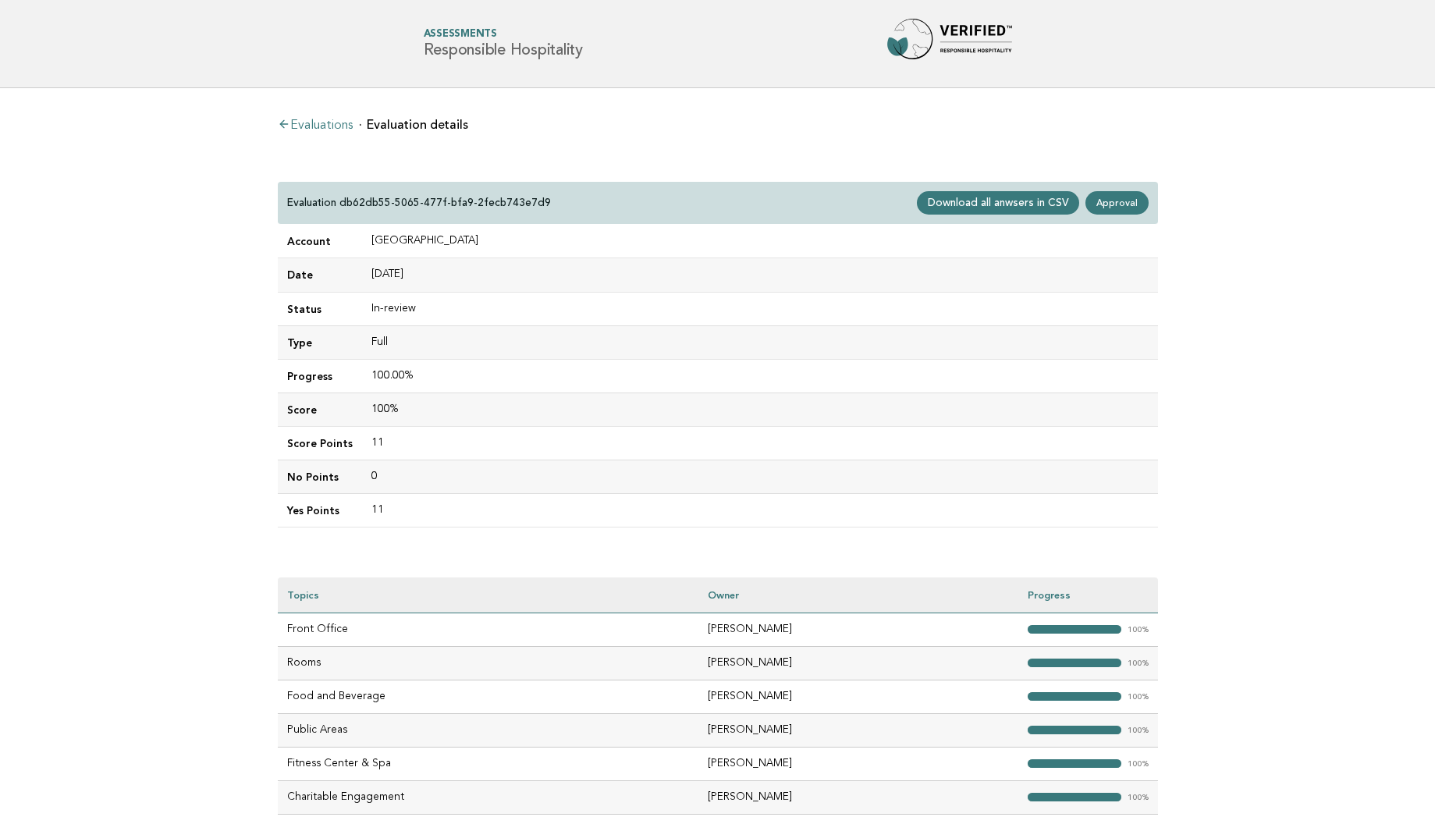 Image resolution: width=1435 pixels, height=817 pixels. What do you see at coordinates (488, 595) in the screenshot?
I see `th: Topics` at bounding box center [488, 595].